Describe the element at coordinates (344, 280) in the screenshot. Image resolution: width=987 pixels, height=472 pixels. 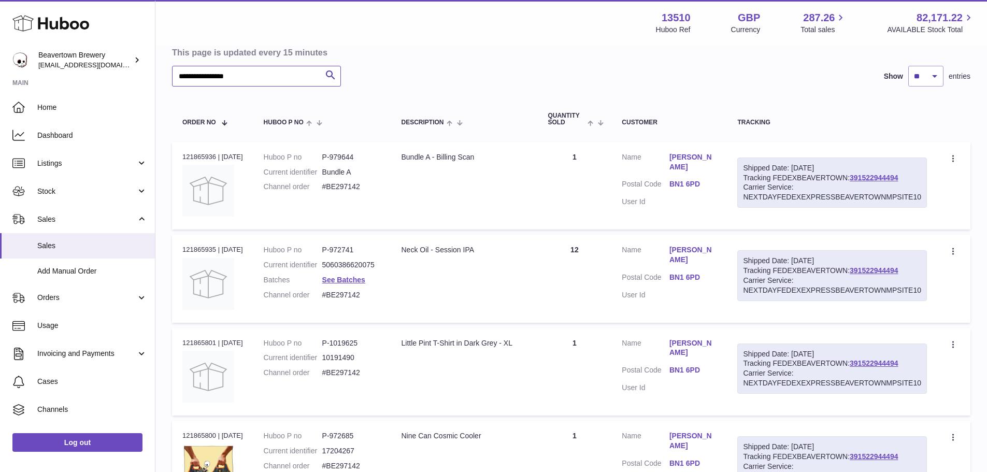
I see `a: See Batches` at that location.